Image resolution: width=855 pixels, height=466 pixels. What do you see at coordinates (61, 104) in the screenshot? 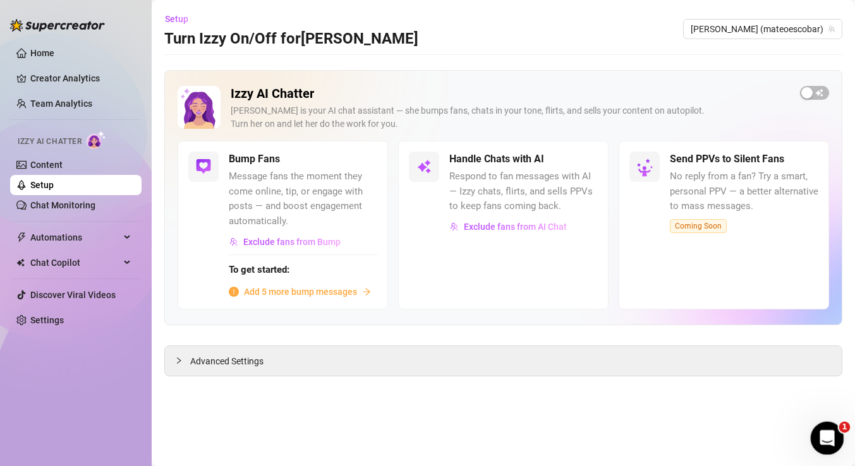
I see `a: Team Analytics` at bounding box center [61, 104].